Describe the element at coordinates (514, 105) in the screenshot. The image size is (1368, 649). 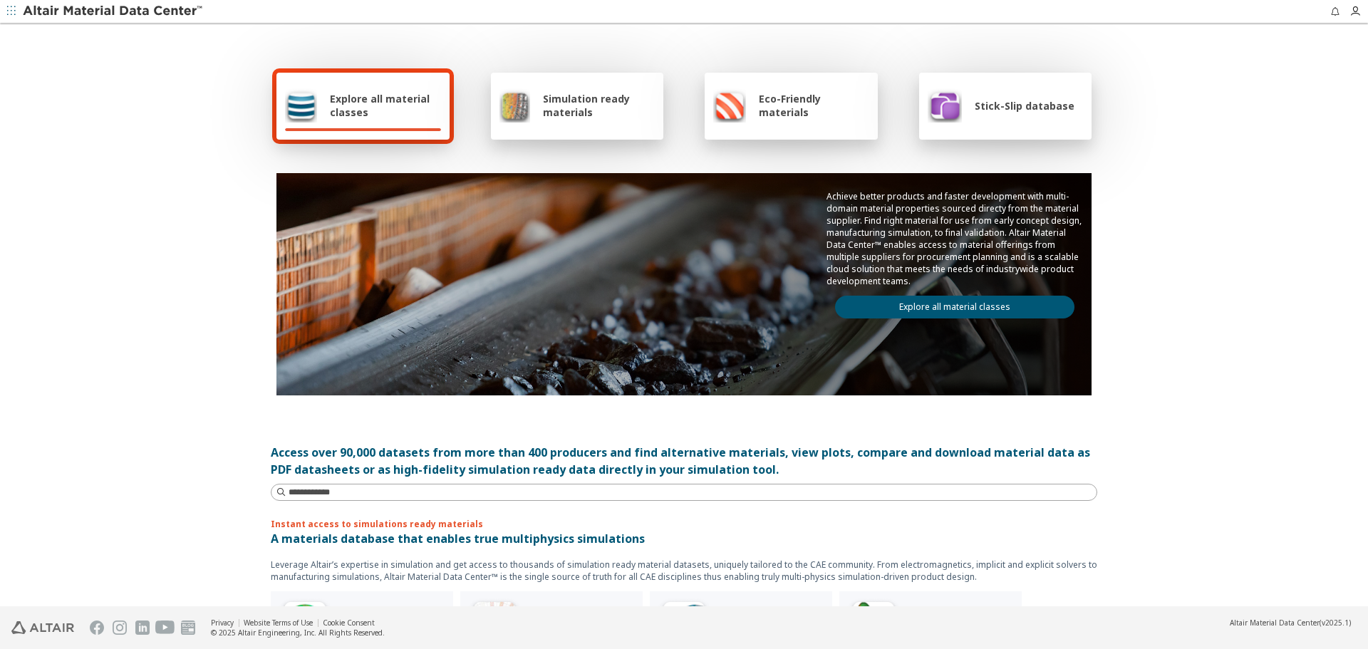
I see `img: Simulation ready materials` at that location.